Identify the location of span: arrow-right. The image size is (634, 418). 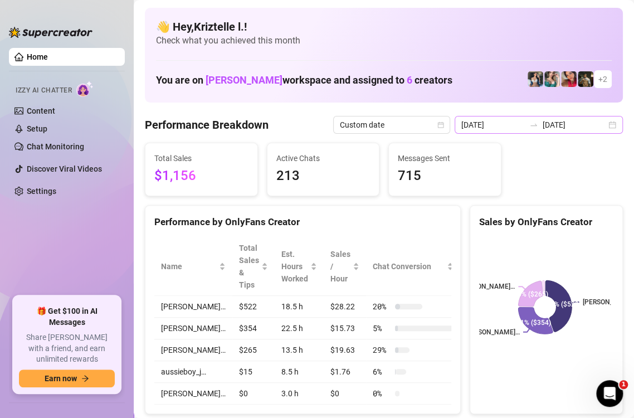
(85, 379).